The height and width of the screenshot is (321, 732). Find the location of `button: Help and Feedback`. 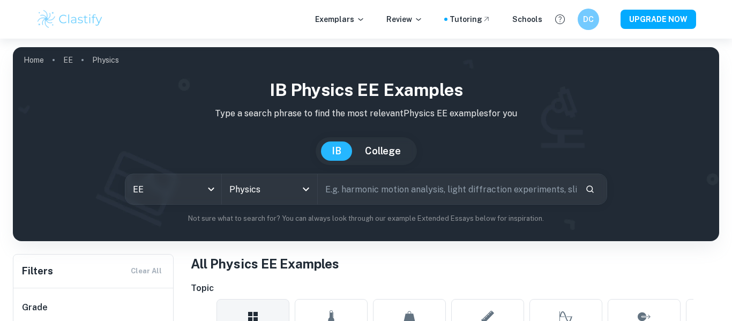

button: Help and Feedback is located at coordinates (560, 19).